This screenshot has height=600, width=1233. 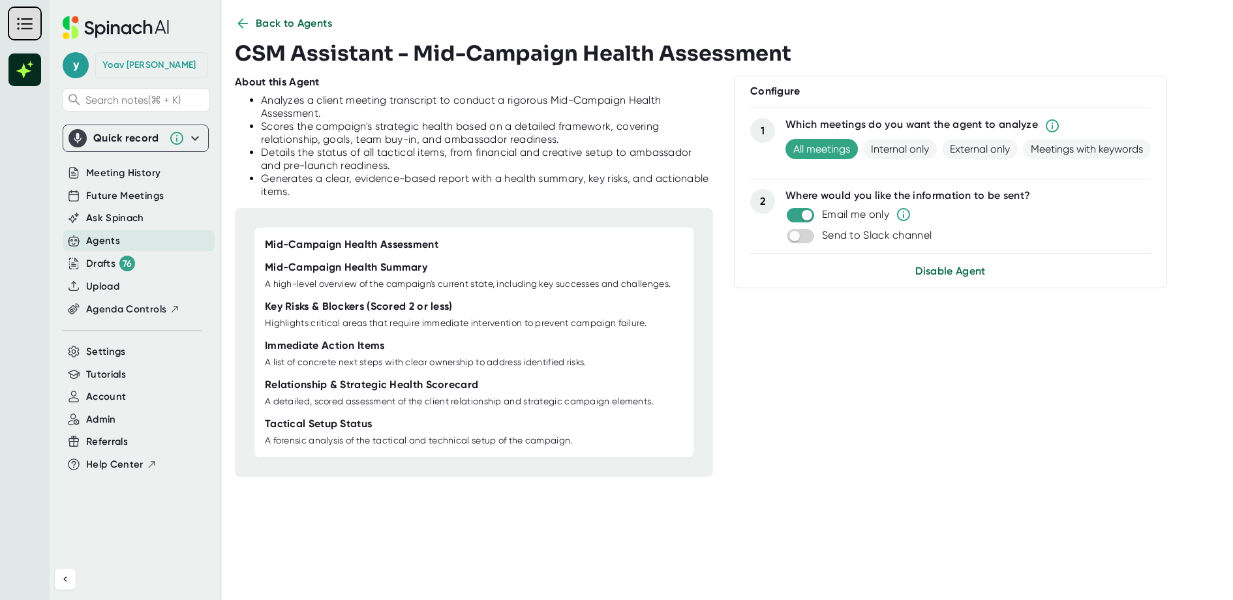 I want to click on button: Back to Agents, so click(x=283, y=23).